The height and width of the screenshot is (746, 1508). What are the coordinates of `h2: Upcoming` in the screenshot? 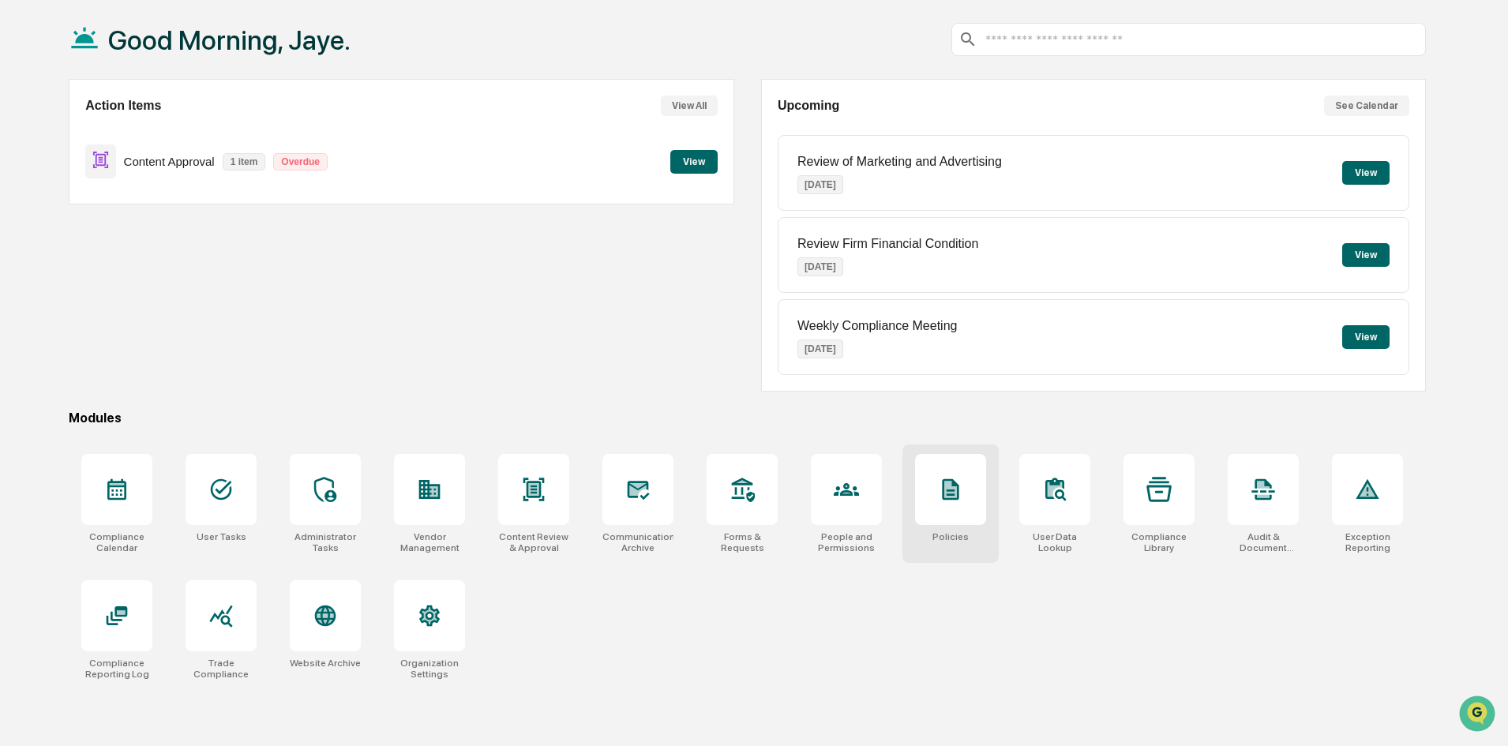 It's located at (808, 106).